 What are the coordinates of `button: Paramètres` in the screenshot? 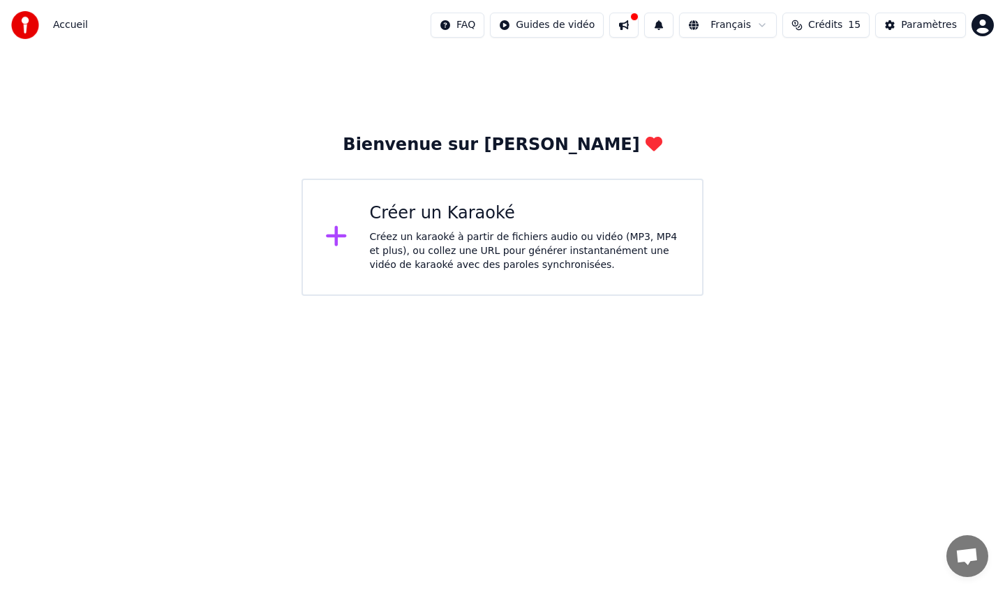 It's located at (920, 25).